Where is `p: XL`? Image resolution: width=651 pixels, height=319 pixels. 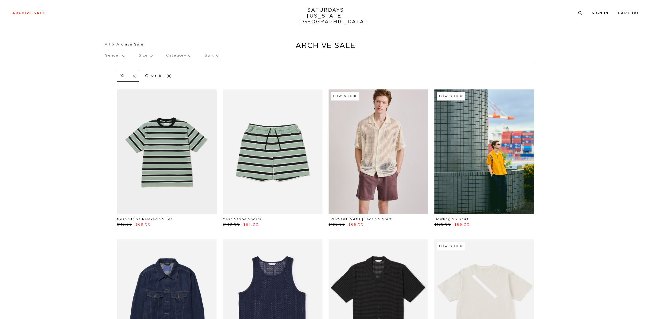 p: XL is located at coordinates (123, 76).